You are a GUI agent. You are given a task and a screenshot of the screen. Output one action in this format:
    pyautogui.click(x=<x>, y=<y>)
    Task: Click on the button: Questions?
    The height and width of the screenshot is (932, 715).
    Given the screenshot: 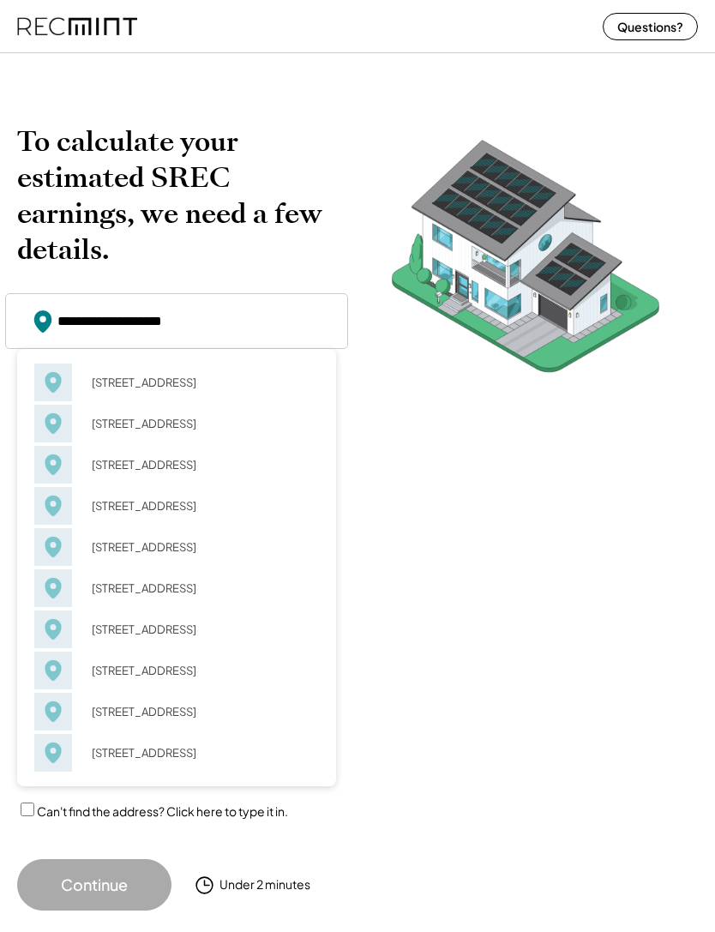 What is the action you would take?
    pyautogui.click(x=650, y=27)
    